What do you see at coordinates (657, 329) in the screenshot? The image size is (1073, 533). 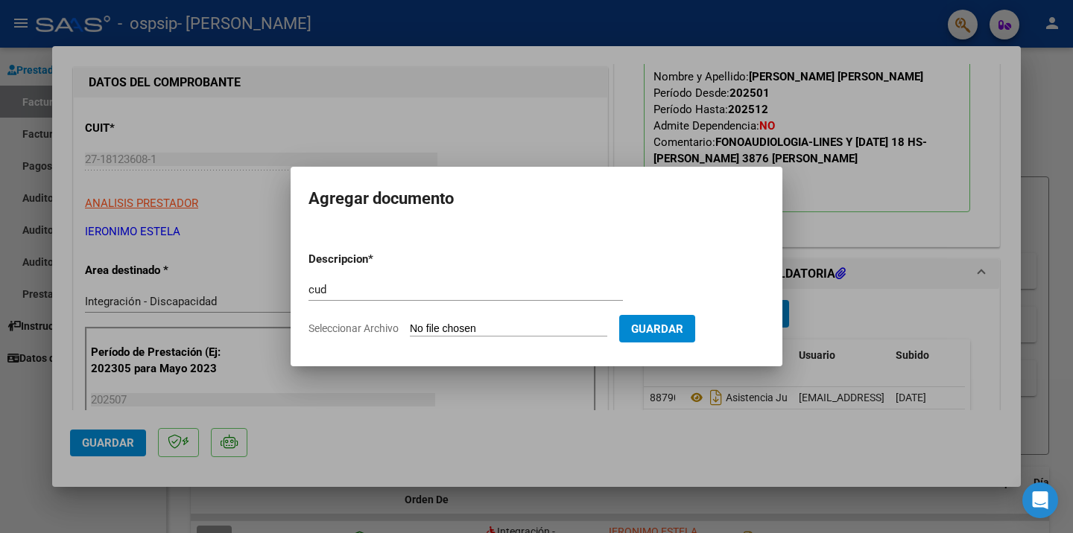 I see `button: Guardar` at bounding box center [657, 329].